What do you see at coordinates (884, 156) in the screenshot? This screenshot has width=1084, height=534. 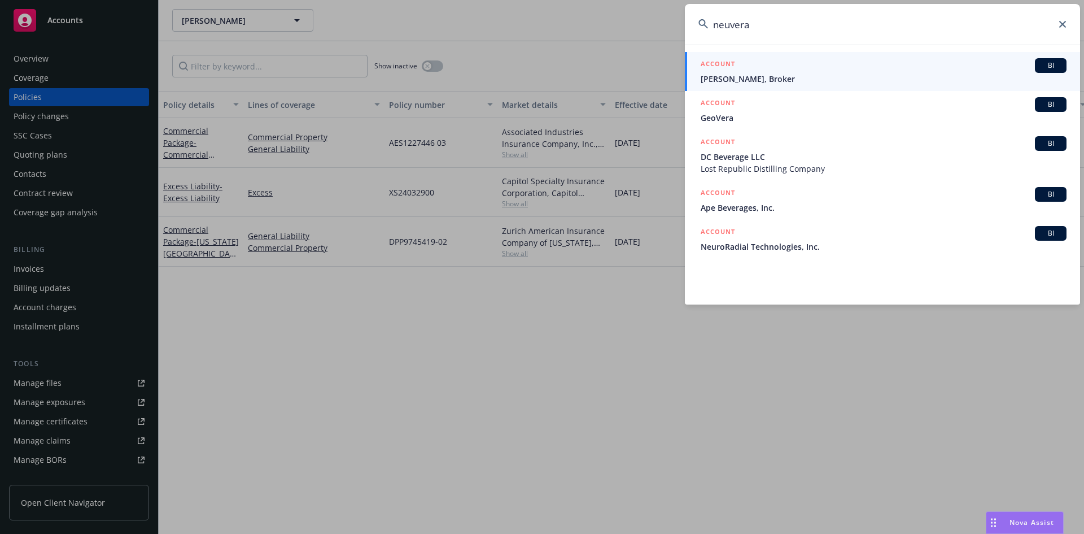 I see `span: DC Beverage LLC` at bounding box center [884, 156].